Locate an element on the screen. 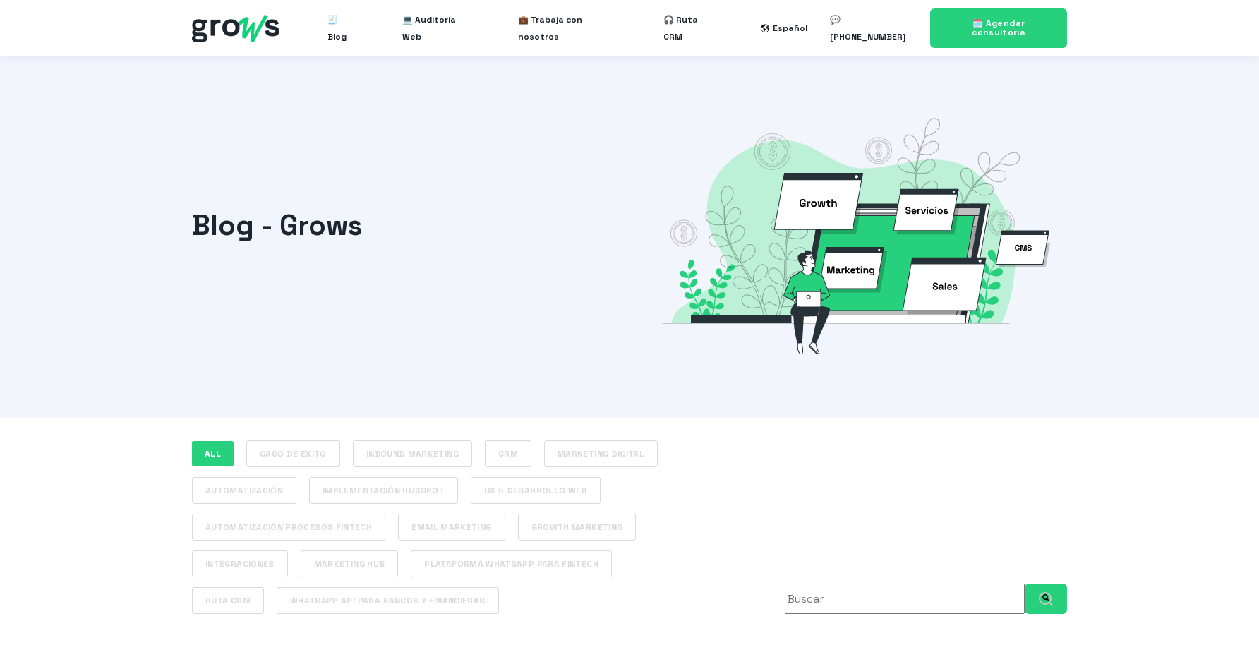  a: 🗓️ Agendar consultoría is located at coordinates (998, 28).